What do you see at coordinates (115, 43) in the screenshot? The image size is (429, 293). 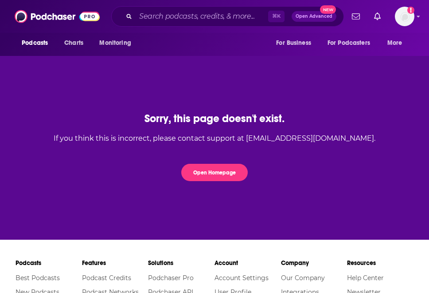 I see `span: Monitoring` at bounding box center [115, 43].